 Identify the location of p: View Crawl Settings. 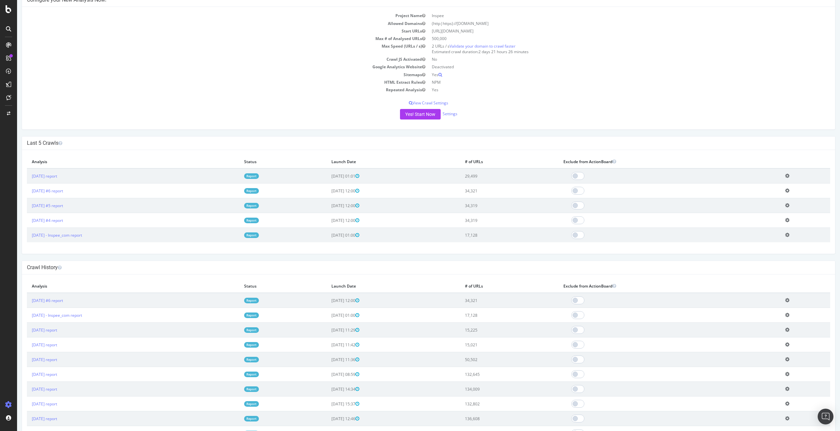
(411, 103).